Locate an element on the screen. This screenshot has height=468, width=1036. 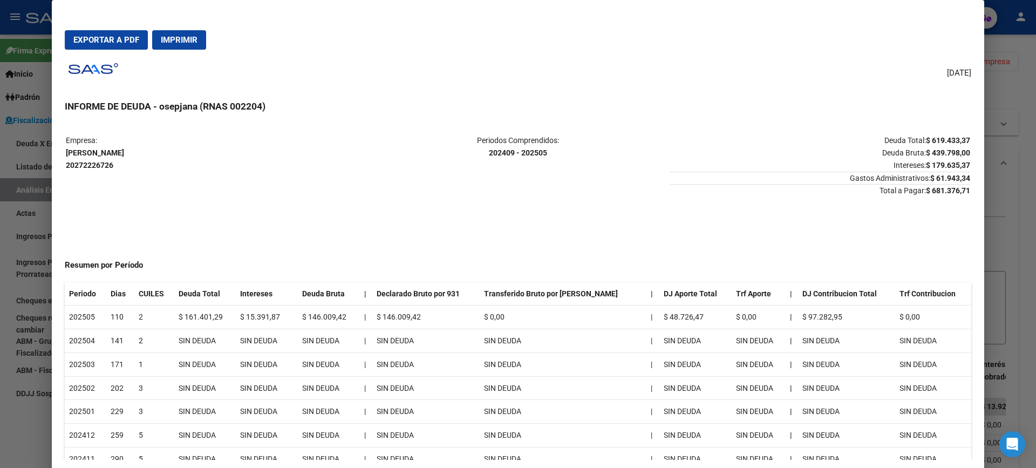
strong: $ 179.635,37 is located at coordinates (948, 165).